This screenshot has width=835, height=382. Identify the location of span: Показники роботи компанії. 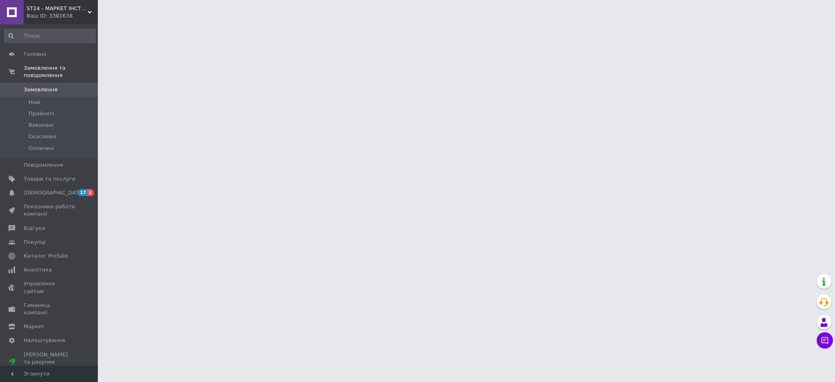
(49, 210).